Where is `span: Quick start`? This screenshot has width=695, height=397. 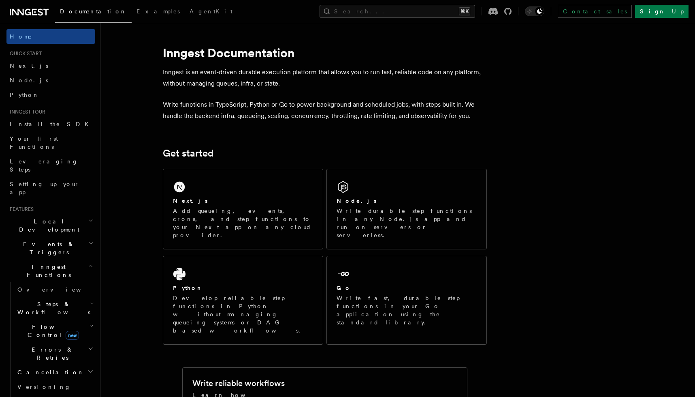 span: Quick start is located at coordinates (24, 53).